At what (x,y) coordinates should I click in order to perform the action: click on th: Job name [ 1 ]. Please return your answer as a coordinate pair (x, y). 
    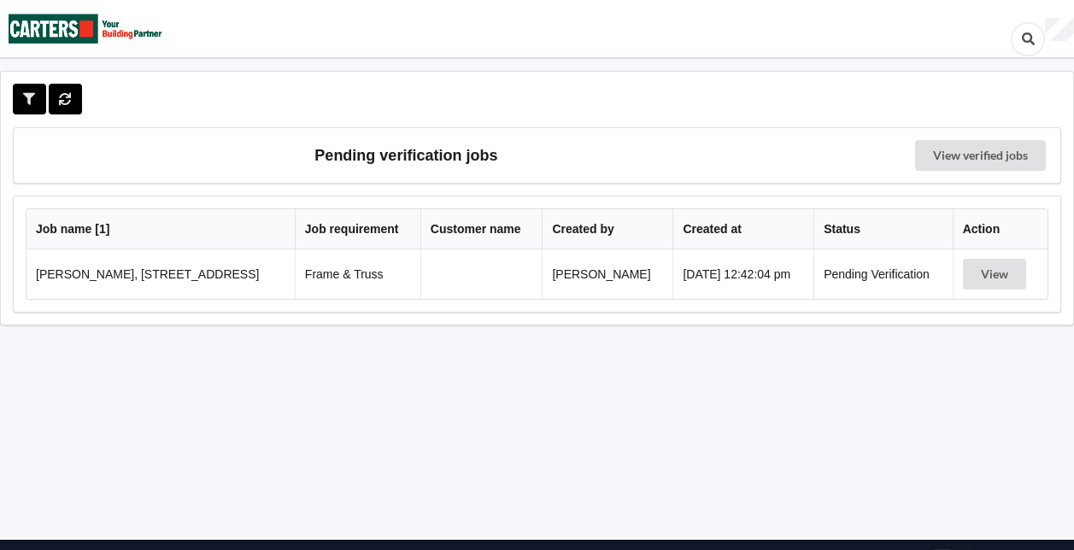
    Looking at the image, I should click on (161, 229).